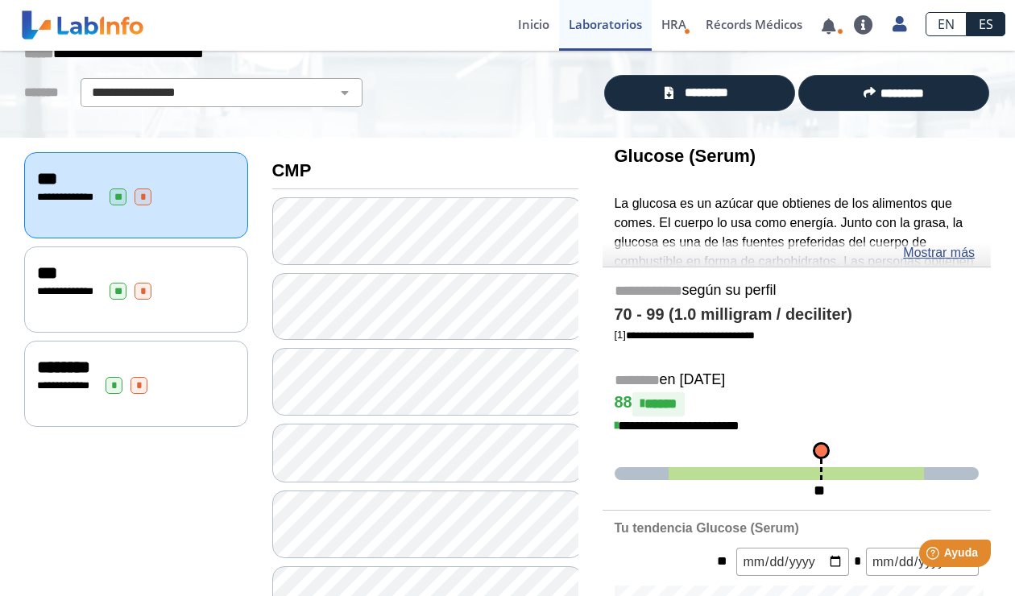  Describe the element at coordinates (939, 253) in the screenshot. I see `a: Mostrar más` at that location.